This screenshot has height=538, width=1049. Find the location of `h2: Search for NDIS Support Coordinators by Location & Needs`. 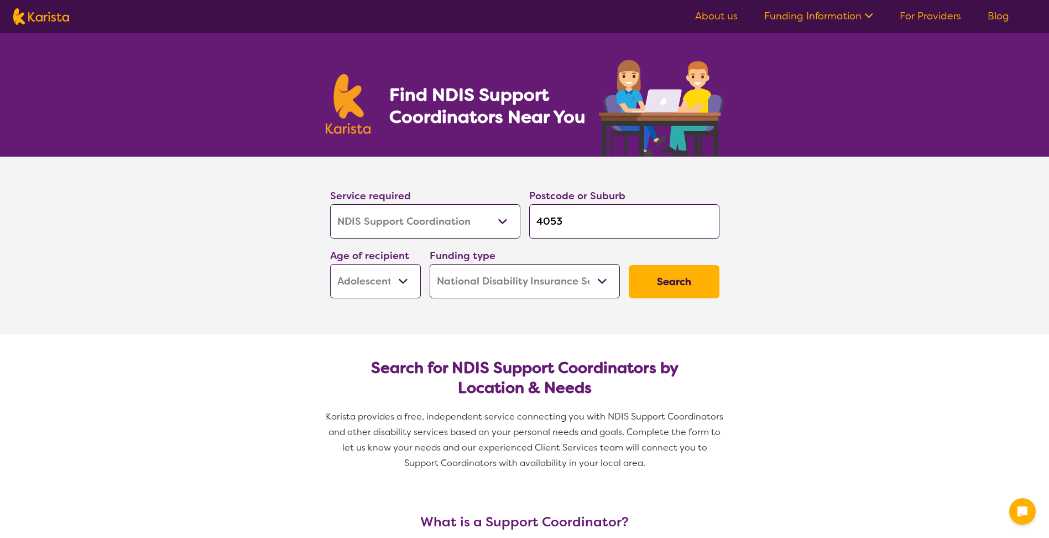

h2: Search for NDIS Support Coordinators by Location & Needs is located at coordinates (525, 378).